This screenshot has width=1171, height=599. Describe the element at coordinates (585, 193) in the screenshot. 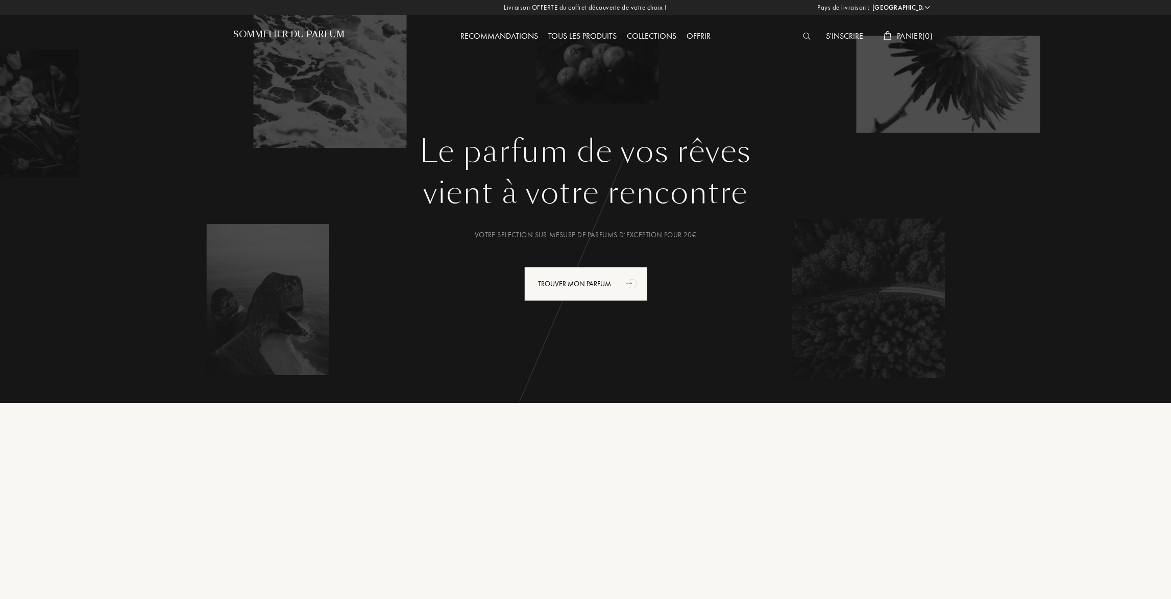

I see `div: vient à votre rencontre` at that location.